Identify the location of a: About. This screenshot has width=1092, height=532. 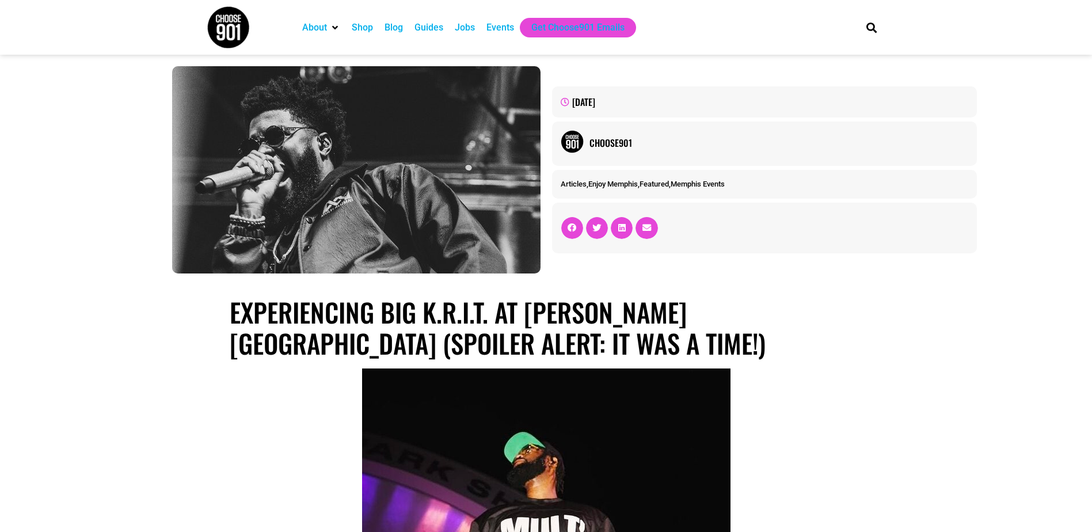
(314, 28).